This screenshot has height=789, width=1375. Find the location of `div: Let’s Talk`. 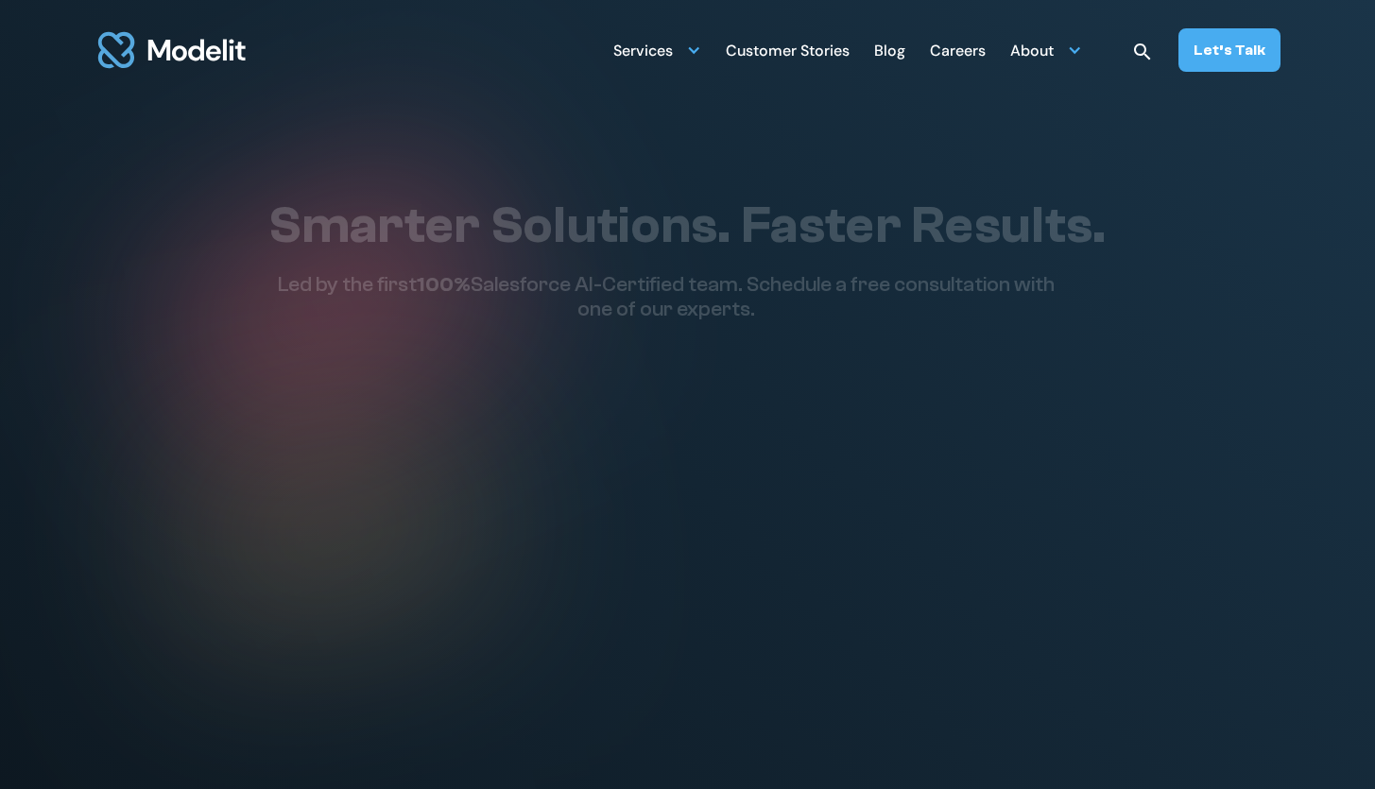

div: Let’s Talk is located at coordinates (1229, 50).